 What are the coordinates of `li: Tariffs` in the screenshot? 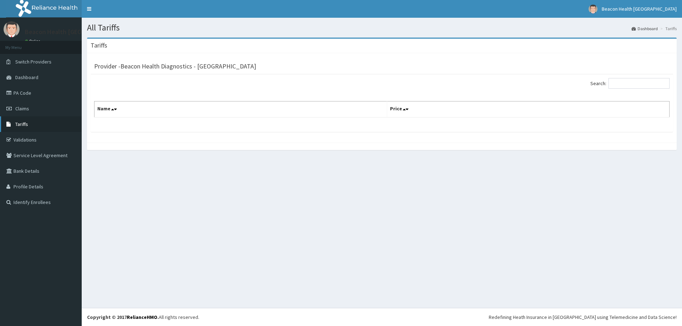 It's located at (667, 28).